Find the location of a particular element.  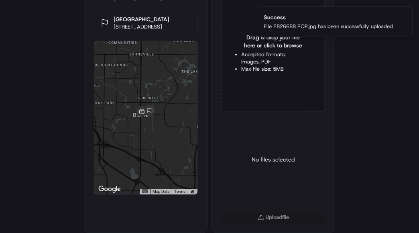

li: Accepted formats: Images, PDF is located at coordinates (273, 58).